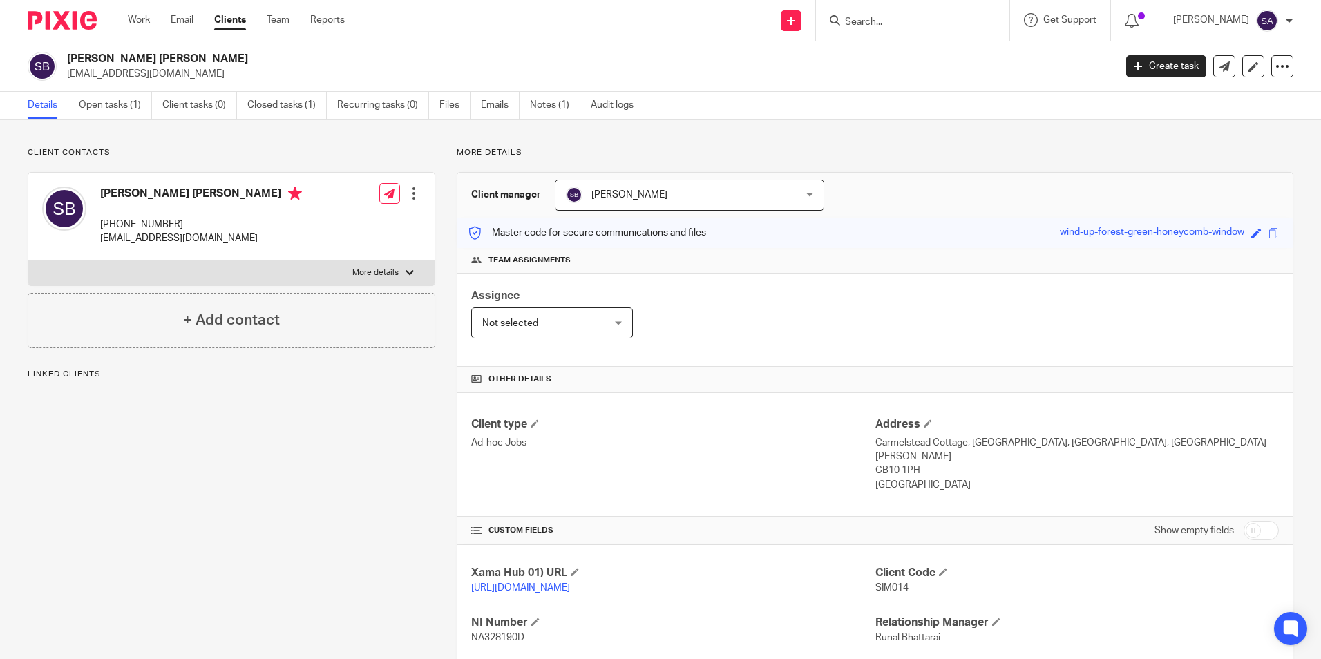  I want to click on p: CB10 1PH, so click(1077, 471).